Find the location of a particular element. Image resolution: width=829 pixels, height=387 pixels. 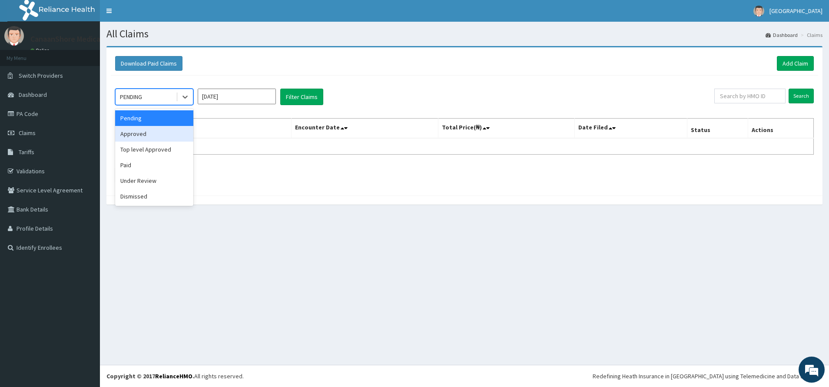

div: Chat with us now is located at coordinates (96, 54).